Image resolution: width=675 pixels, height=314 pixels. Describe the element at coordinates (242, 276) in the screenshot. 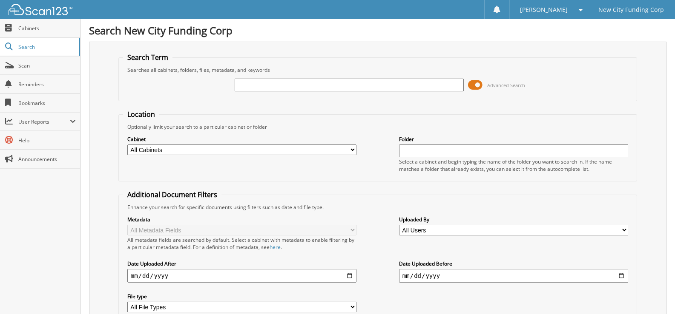

I see `input: start` at that location.